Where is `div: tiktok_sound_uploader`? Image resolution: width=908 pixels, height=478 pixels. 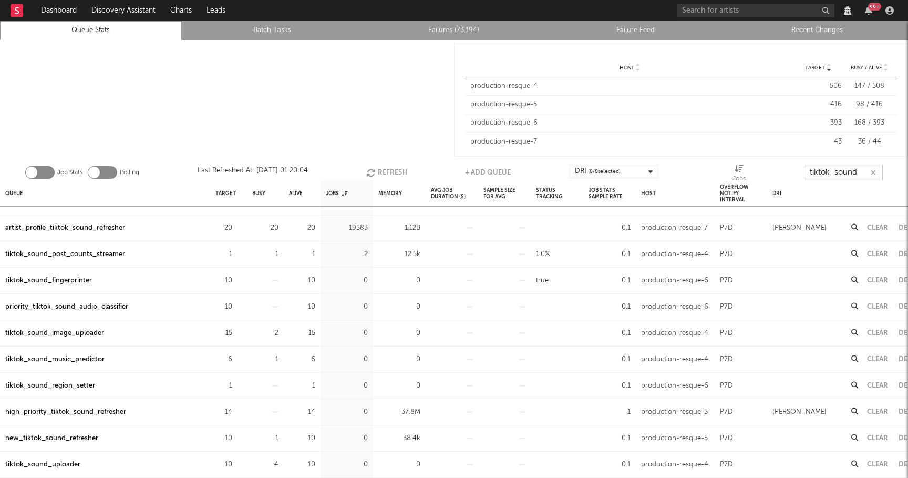
div: tiktok_sound_uploader is located at coordinates (43, 464).